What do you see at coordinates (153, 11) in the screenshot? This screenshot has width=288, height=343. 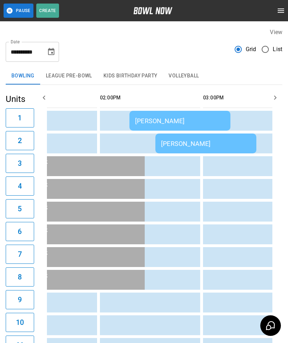 I see `img: logo` at bounding box center [153, 11].